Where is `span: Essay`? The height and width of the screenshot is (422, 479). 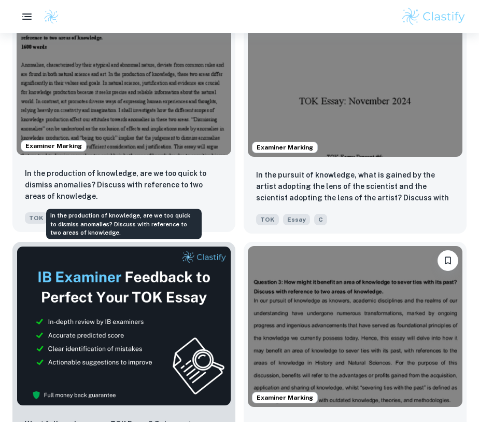
span: Essay is located at coordinates (297, 220).